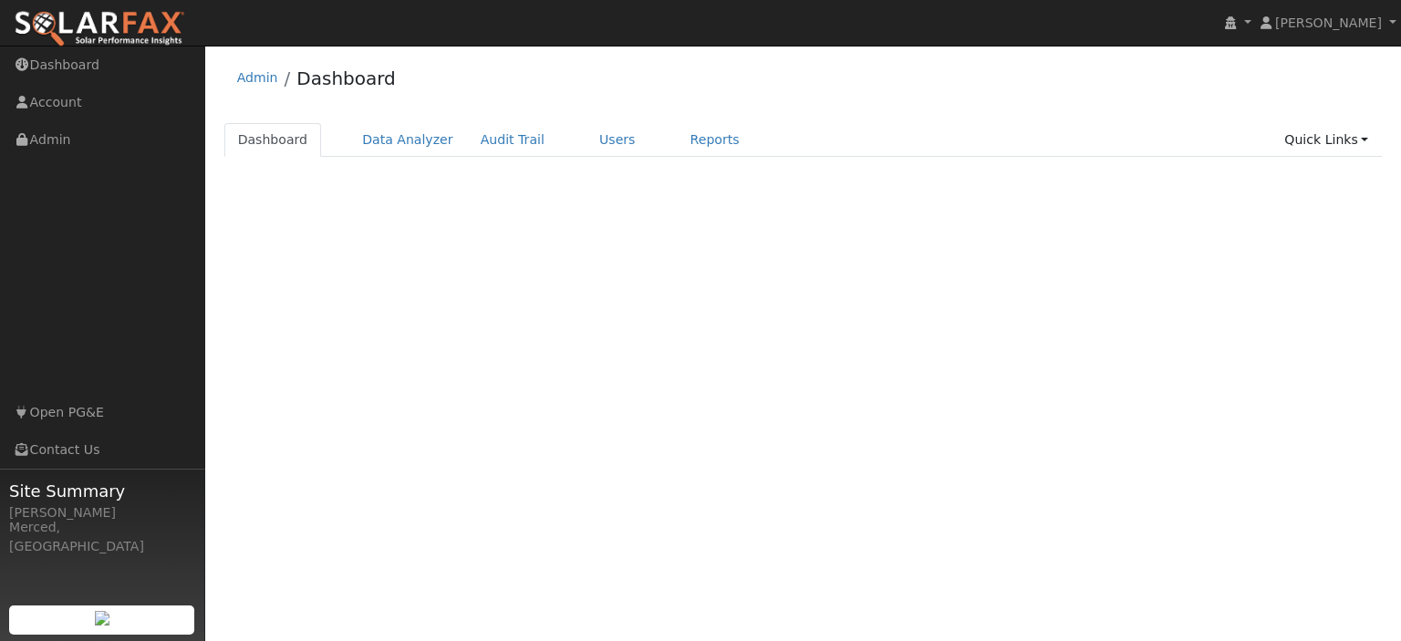 The height and width of the screenshot is (641, 1401). What do you see at coordinates (257, 78) in the screenshot?
I see `a: Admin` at bounding box center [257, 78].